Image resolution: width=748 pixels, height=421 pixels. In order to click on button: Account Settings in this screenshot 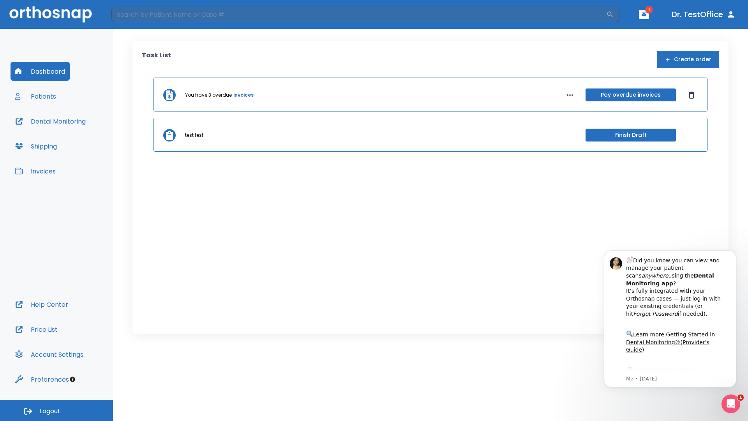, I will do `click(49, 354)`.